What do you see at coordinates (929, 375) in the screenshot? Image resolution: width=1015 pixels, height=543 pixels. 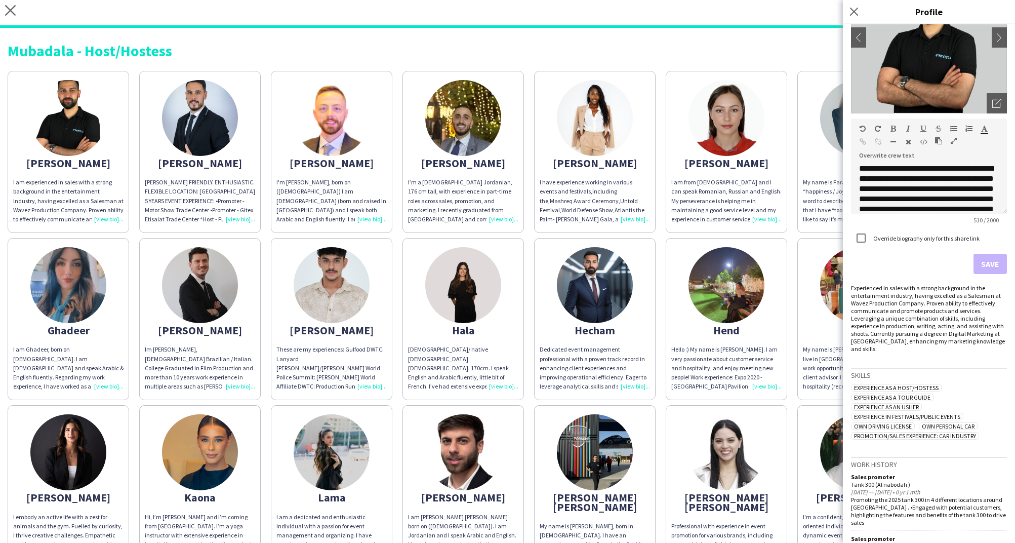 I see `h3: Skills` at bounding box center [929, 375].